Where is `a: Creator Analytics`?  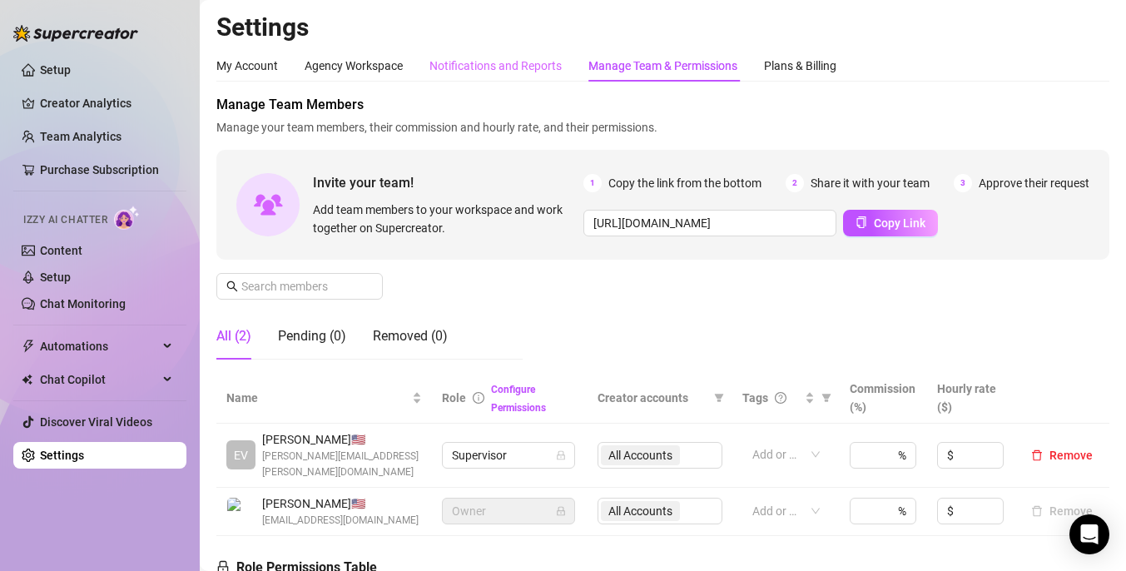
a: Creator Analytics is located at coordinates (106, 103).